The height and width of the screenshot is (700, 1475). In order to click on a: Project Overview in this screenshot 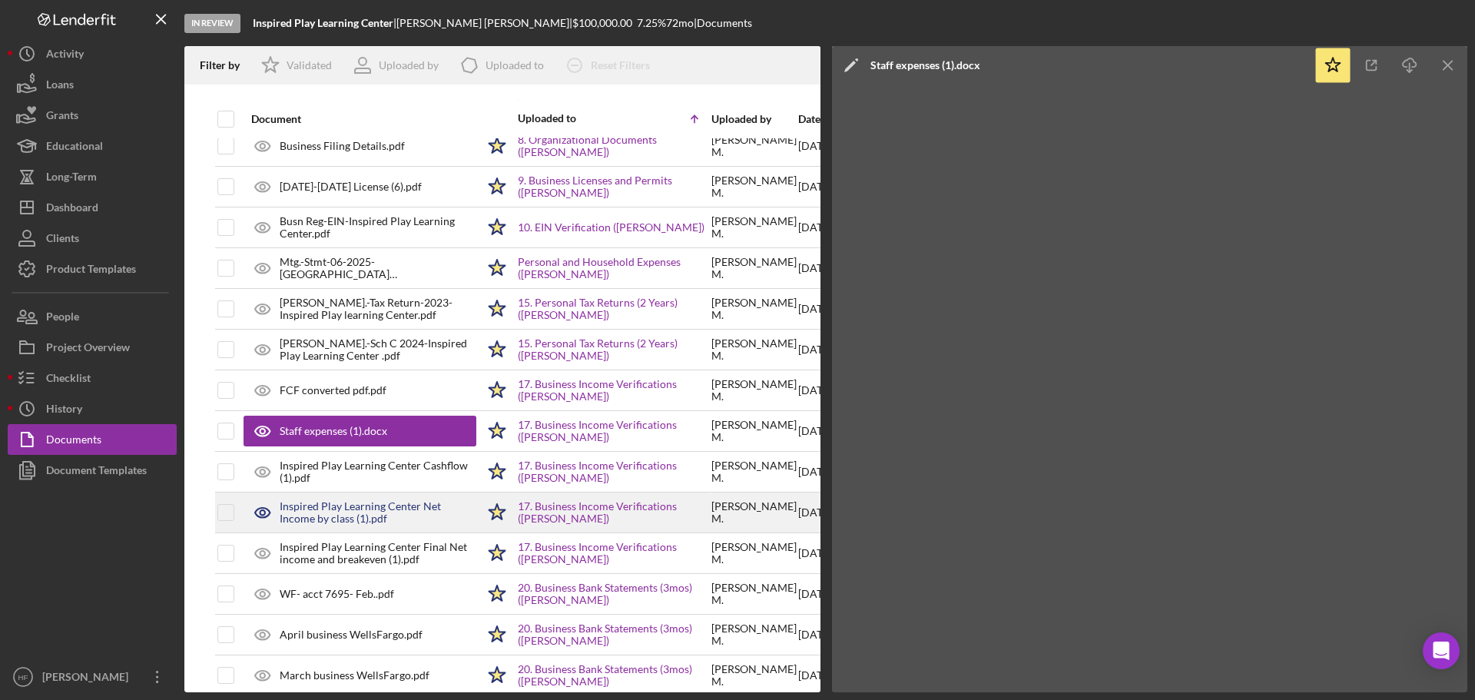, I will do `click(92, 347)`.